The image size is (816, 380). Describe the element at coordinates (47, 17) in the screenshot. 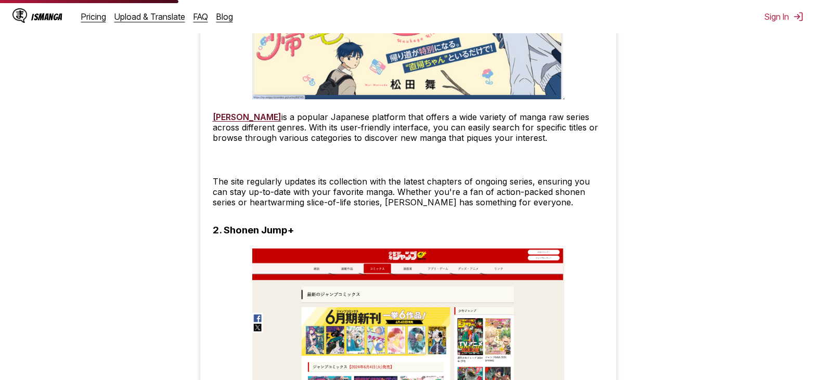

I see `a: IsManga LogoIsManga` at that location.